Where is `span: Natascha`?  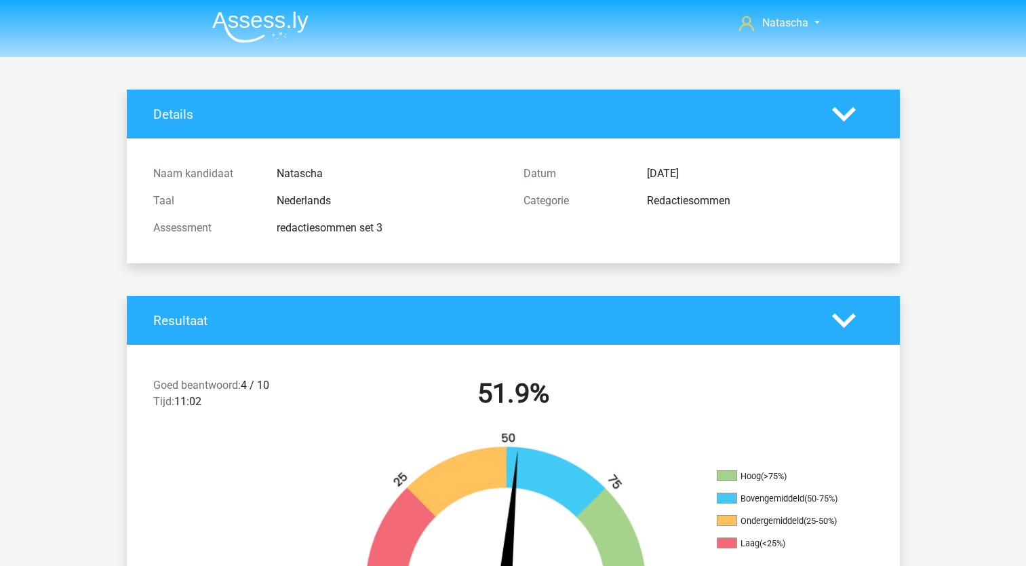 span: Natascha is located at coordinates (785, 22).